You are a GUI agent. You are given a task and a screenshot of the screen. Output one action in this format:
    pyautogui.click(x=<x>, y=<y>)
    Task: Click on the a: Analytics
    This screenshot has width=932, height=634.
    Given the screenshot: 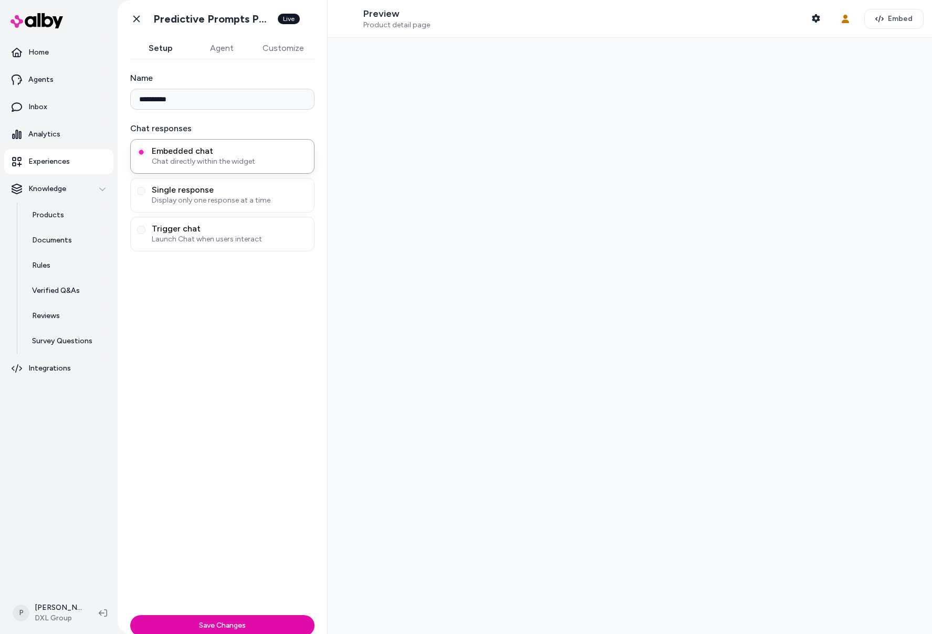 What is the action you would take?
    pyautogui.click(x=59, y=134)
    